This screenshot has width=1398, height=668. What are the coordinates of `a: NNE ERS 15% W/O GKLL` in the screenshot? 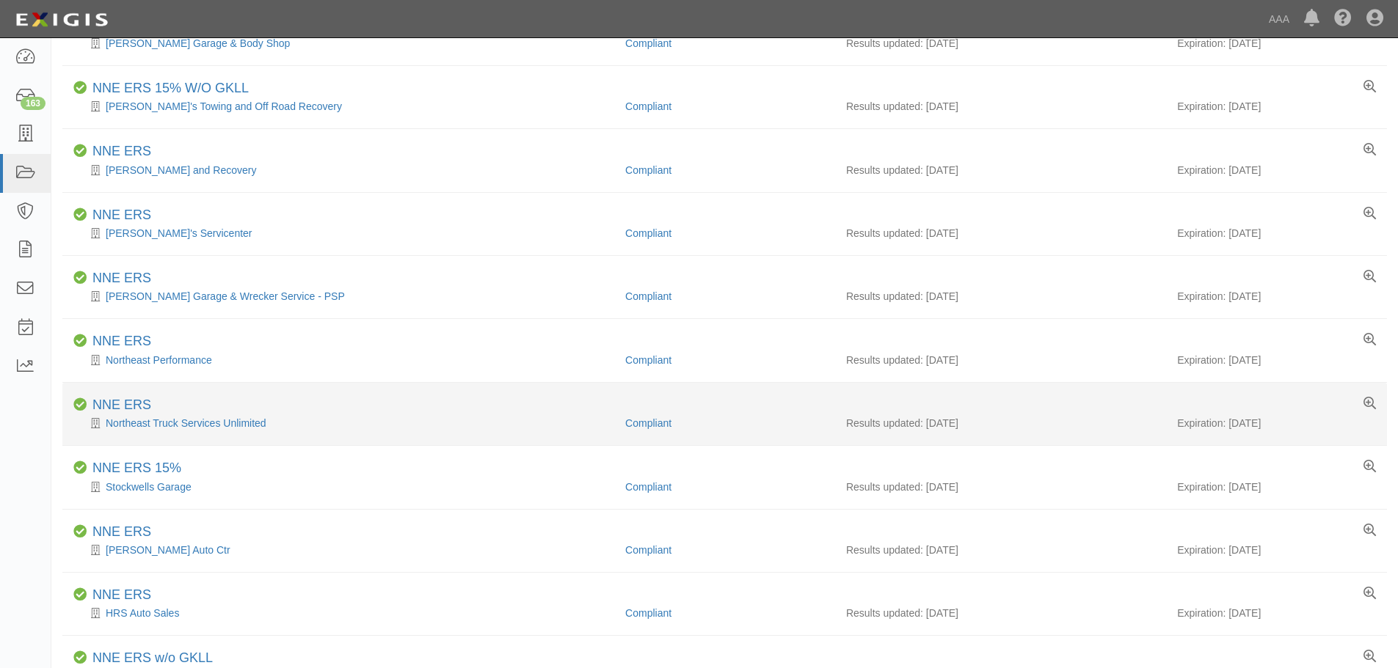 It's located at (170, 88).